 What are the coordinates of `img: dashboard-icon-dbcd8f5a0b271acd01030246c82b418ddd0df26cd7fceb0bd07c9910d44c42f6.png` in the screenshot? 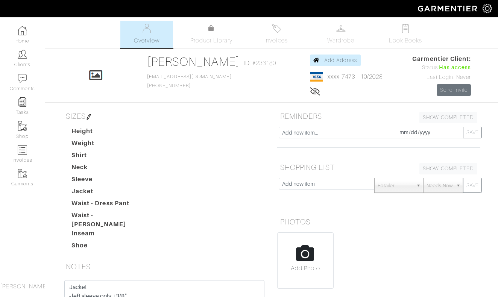 It's located at (22, 30).